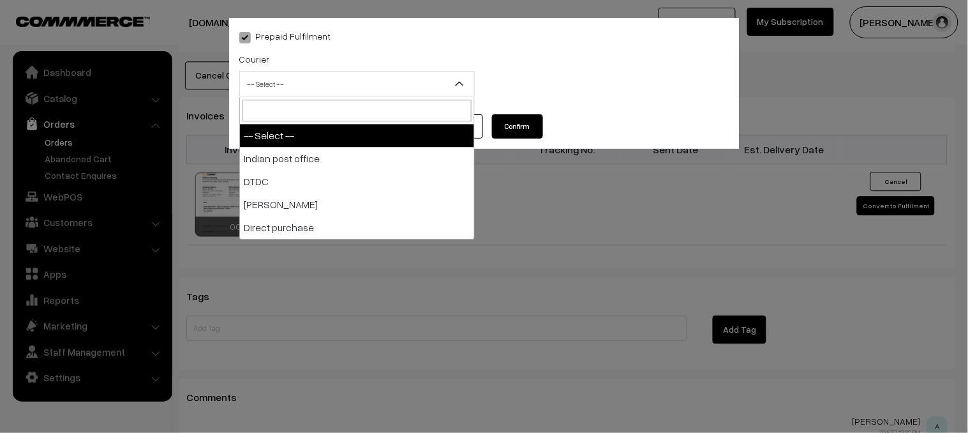  I want to click on button: Confirm, so click(517, 126).